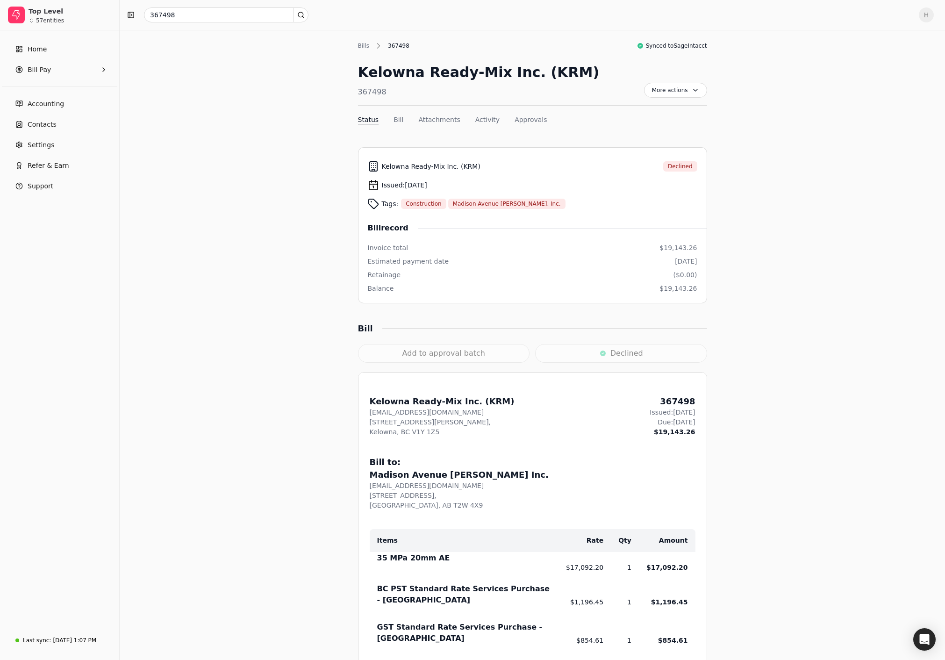 Image resolution: width=945 pixels, height=660 pixels. I want to click on span: Refer & Earn, so click(48, 165).